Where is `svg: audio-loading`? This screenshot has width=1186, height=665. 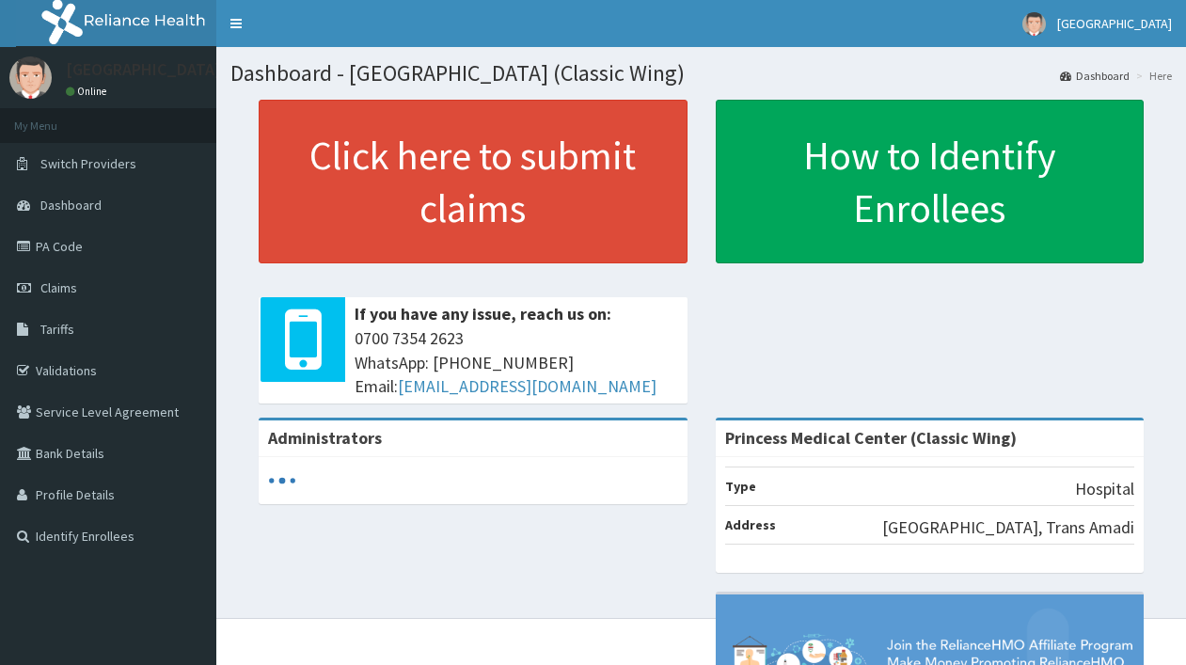 svg: audio-loading is located at coordinates (282, 480).